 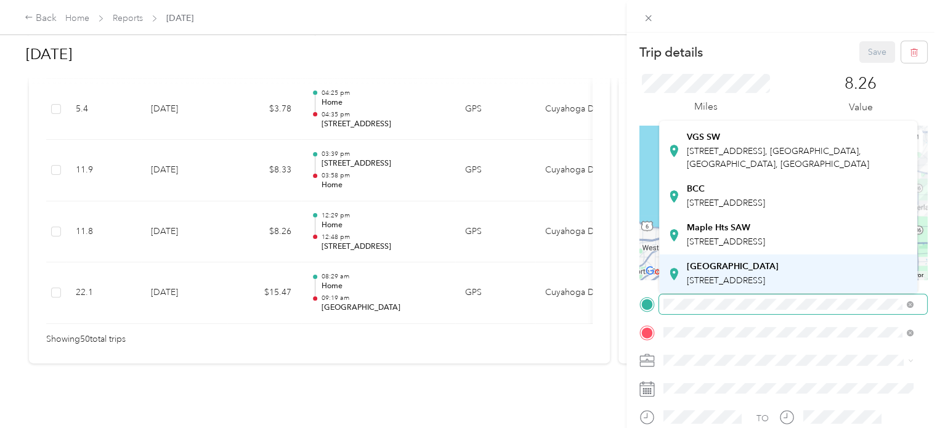 I want to click on img: Google, so click(x=663, y=272).